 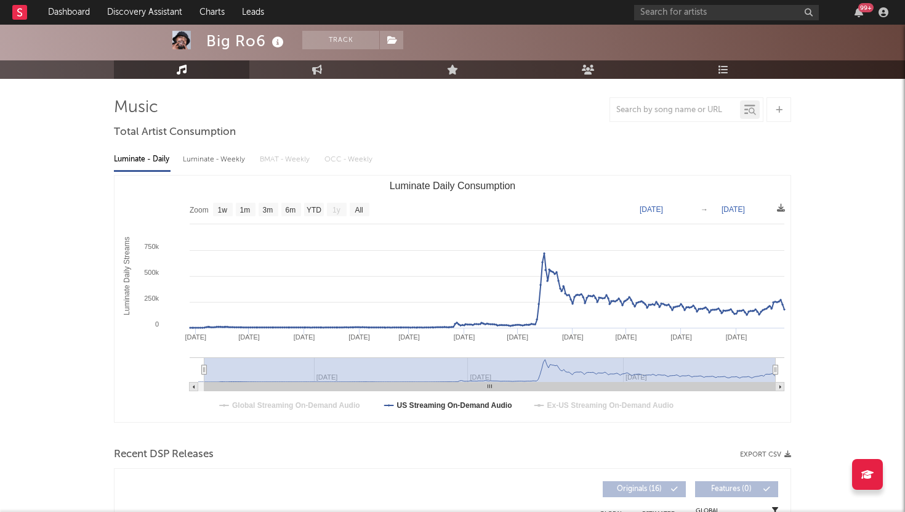 I want to click on text: Zoom, so click(x=199, y=210).